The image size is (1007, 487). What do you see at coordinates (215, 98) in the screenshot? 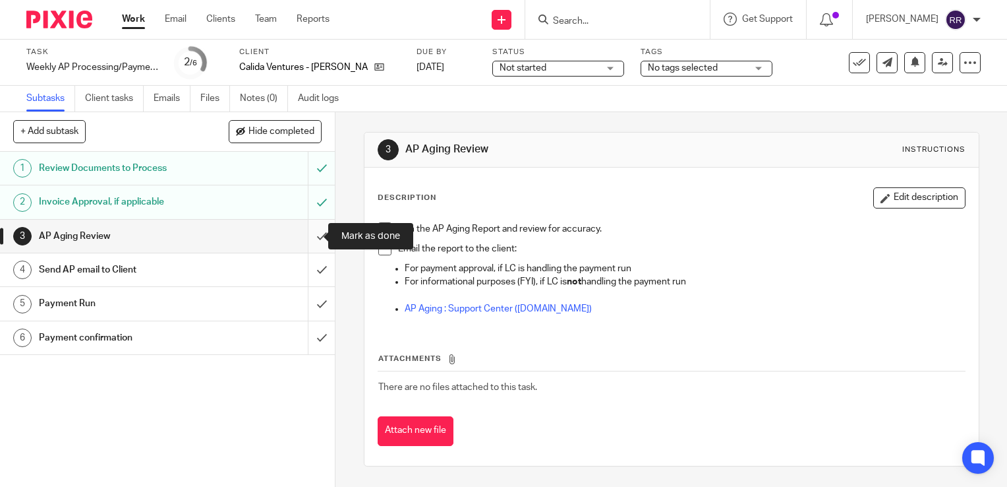
I see `a: Files` at bounding box center [215, 98].